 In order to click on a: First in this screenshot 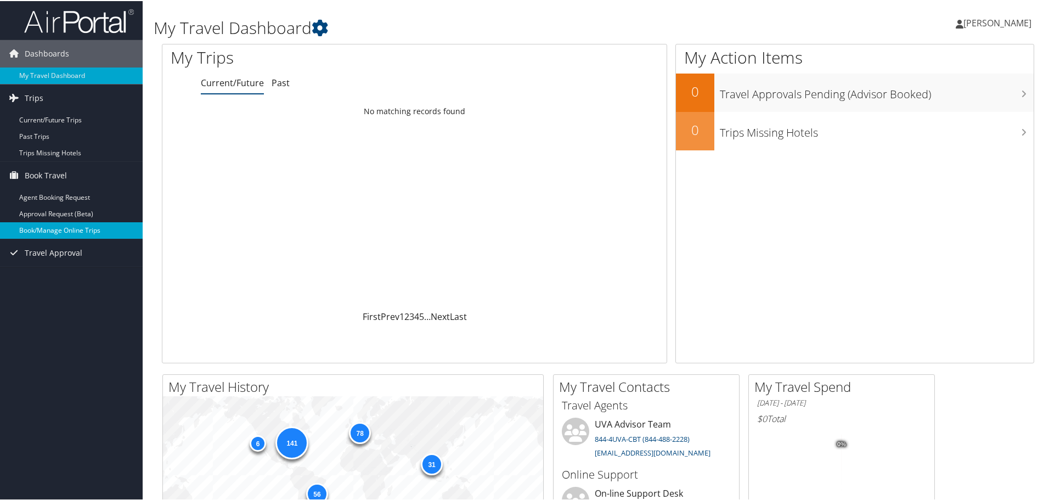, I will do `click(371, 315)`.